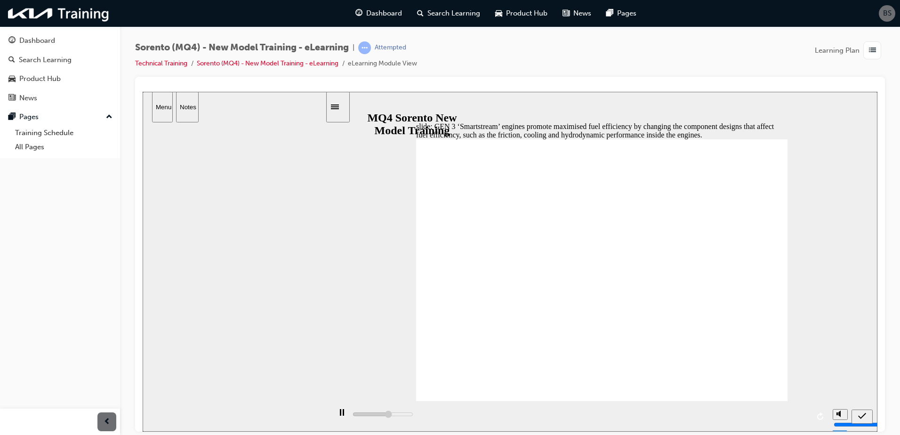 The height and width of the screenshot is (435, 900). What do you see at coordinates (240, 323) in the screenshot?
I see `input: slide progress` at bounding box center [240, 323].